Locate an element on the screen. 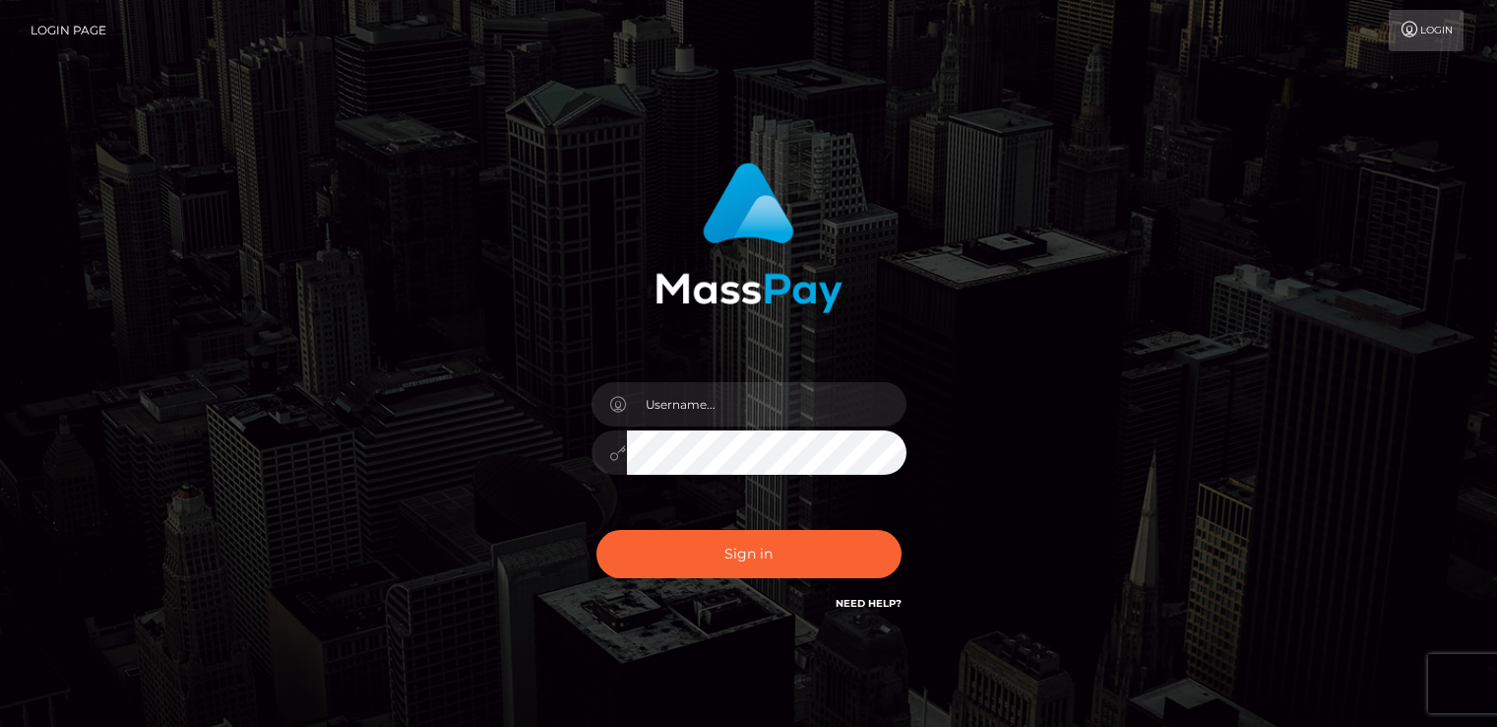  a: Login Page is located at coordinates (68, 31).